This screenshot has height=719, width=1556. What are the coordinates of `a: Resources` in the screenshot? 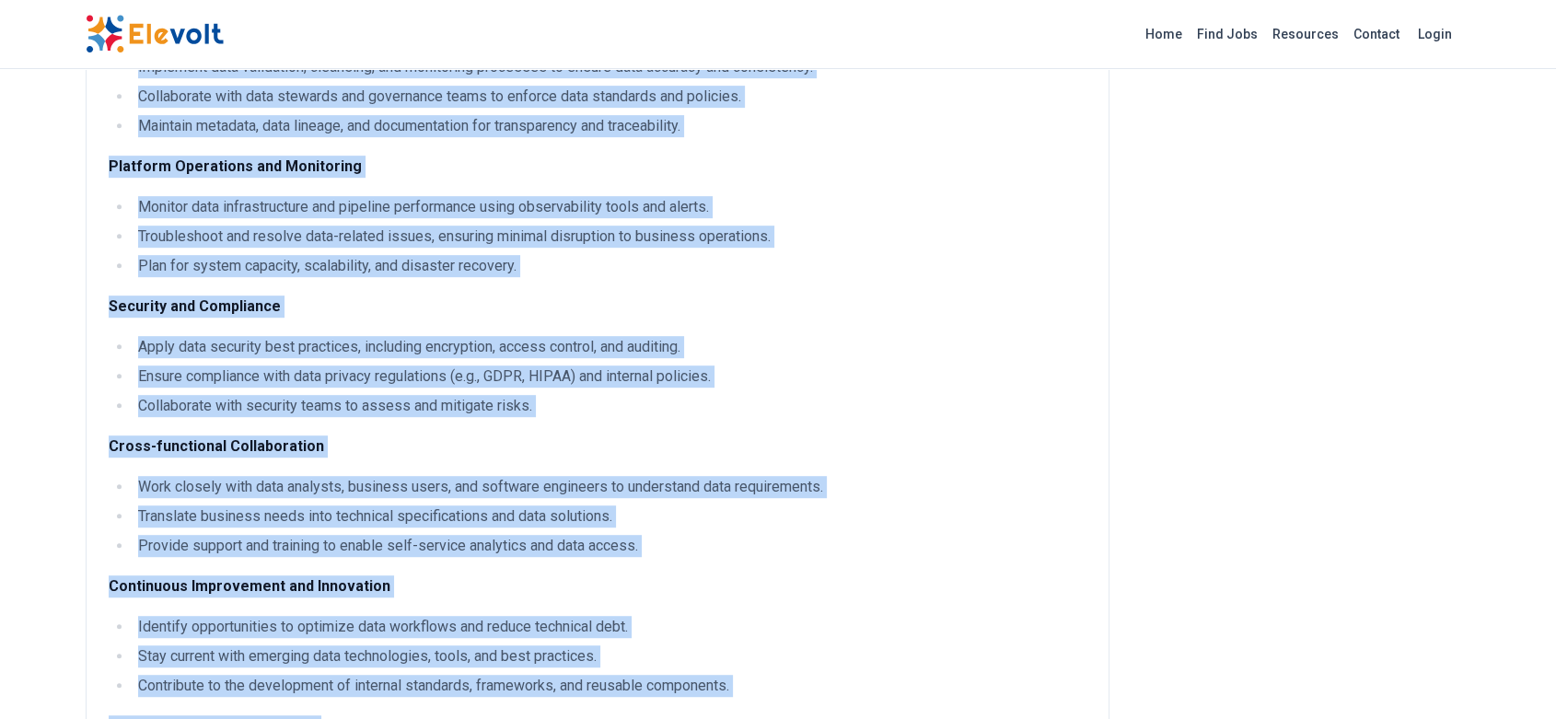 It's located at (1306, 34).